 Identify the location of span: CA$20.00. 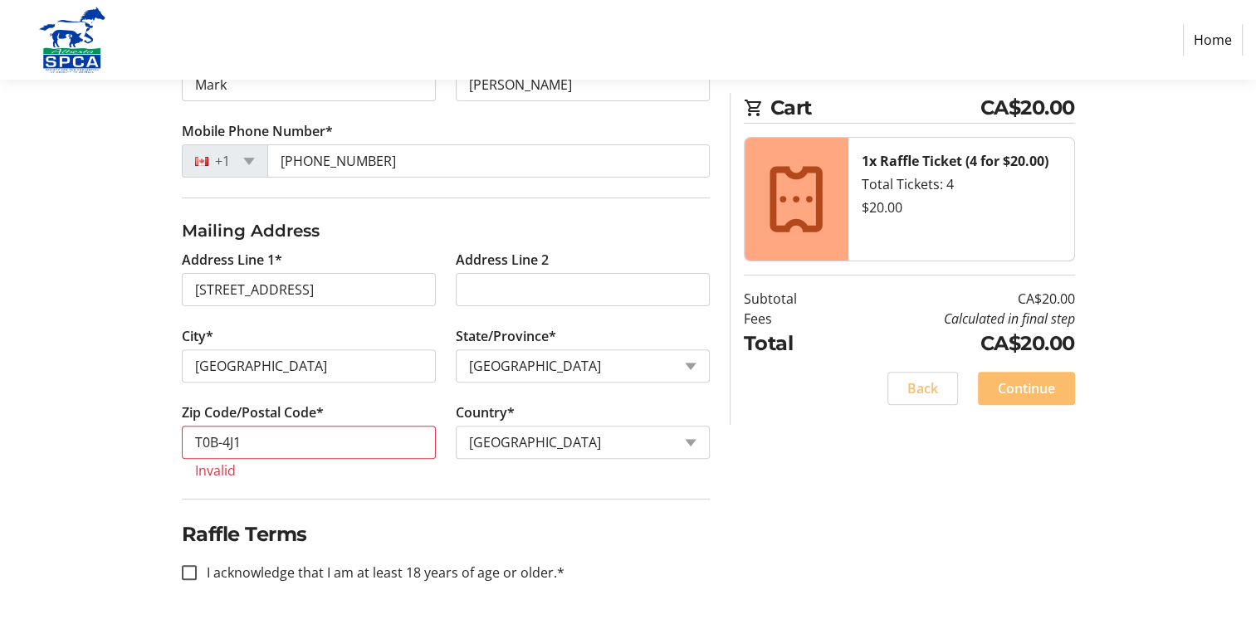
(1028, 108).